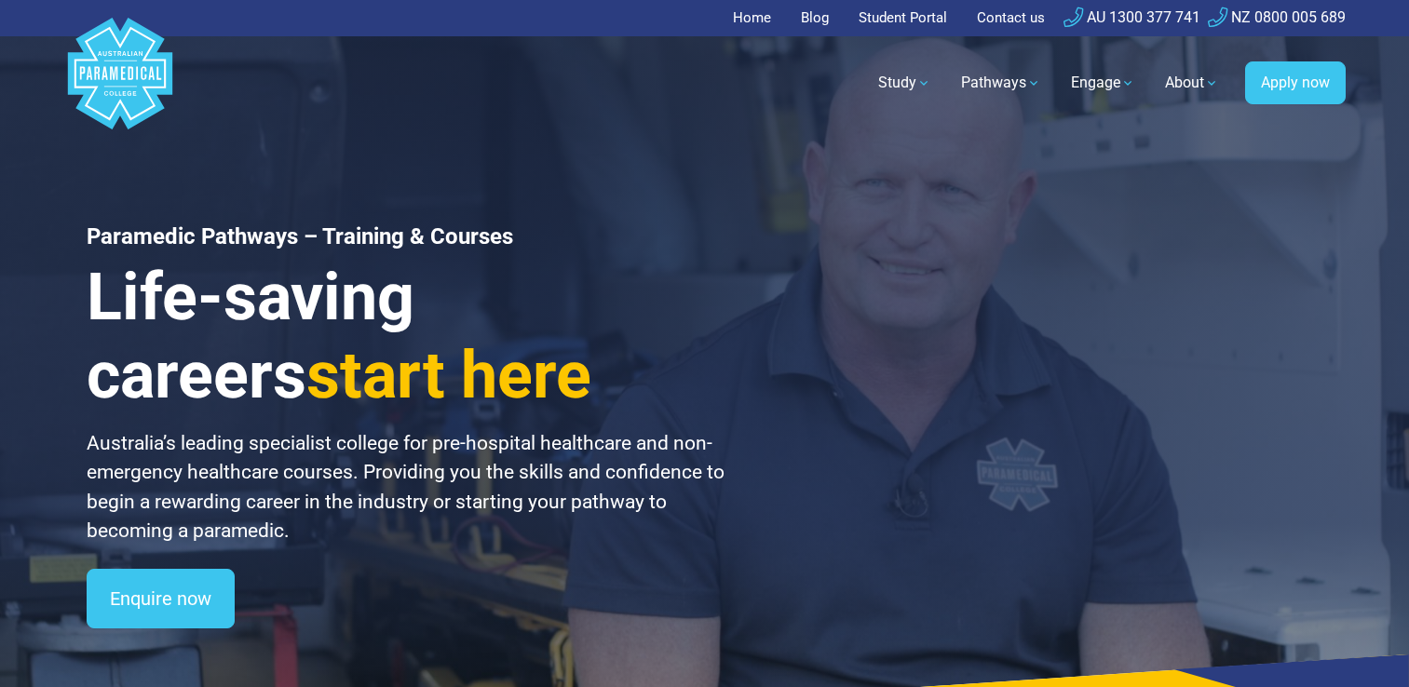  What do you see at coordinates (407, 488) in the screenshot?
I see `p: Australia’s leading specialist college for pre-hospital healthcare and non-emergency healthcare c...` at bounding box center [407, 488].